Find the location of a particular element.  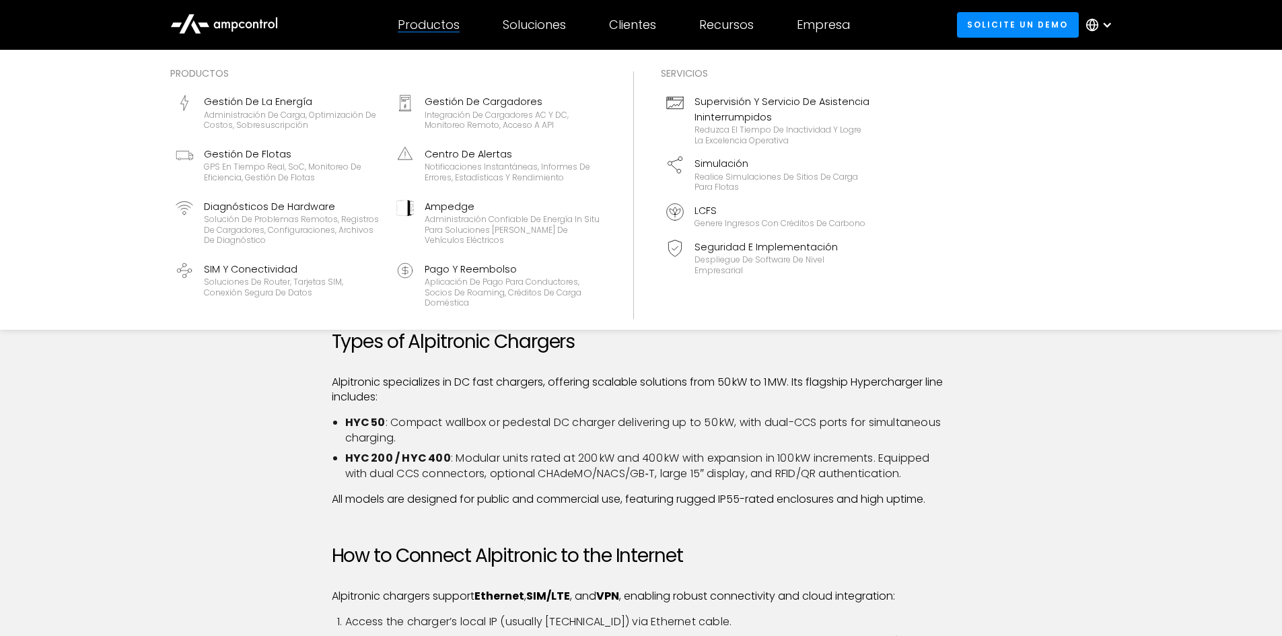

div: Soluciones is located at coordinates (535, 25).